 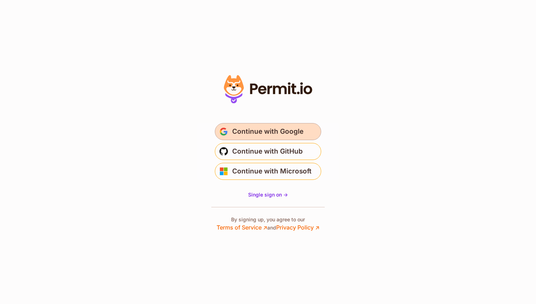 I want to click on button: Continue with Google, so click(x=268, y=131).